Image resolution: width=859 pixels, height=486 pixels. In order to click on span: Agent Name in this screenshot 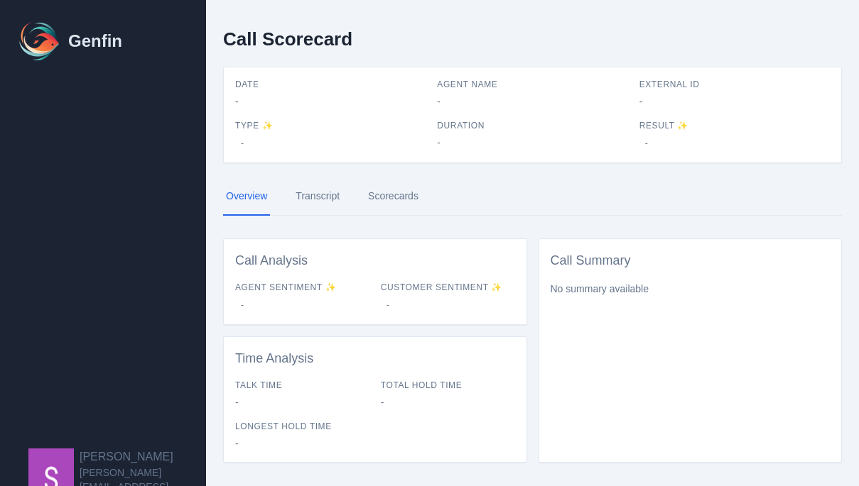, I will do `click(532, 85)`.